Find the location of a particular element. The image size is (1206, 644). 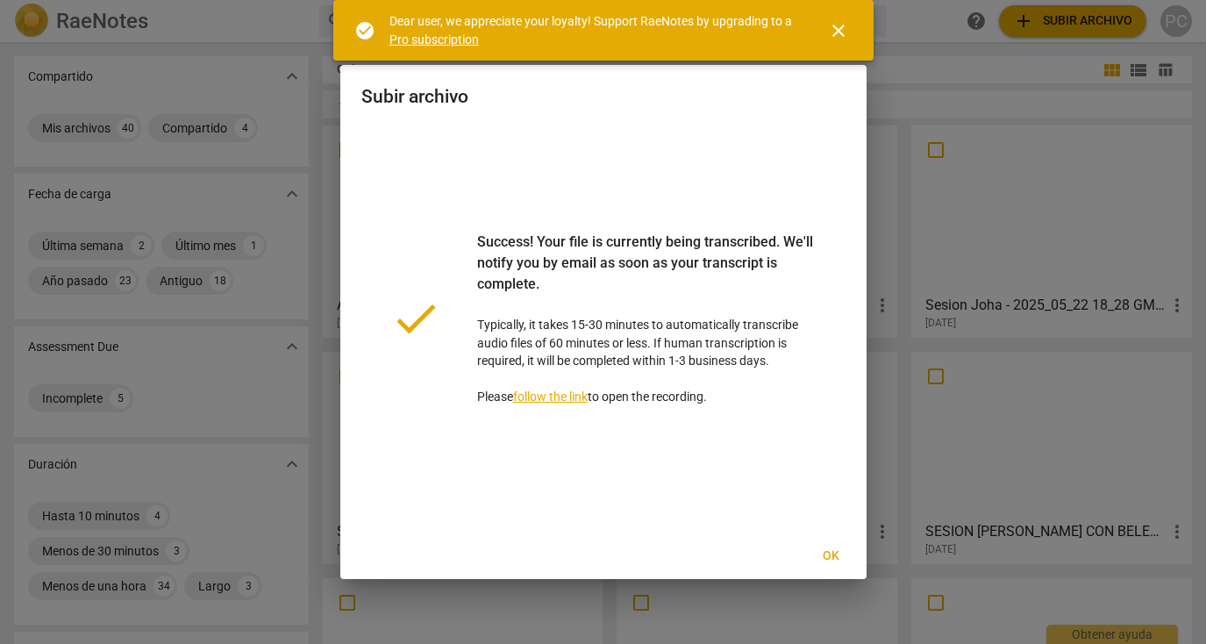

button: Ok is located at coordinates (831, 556).